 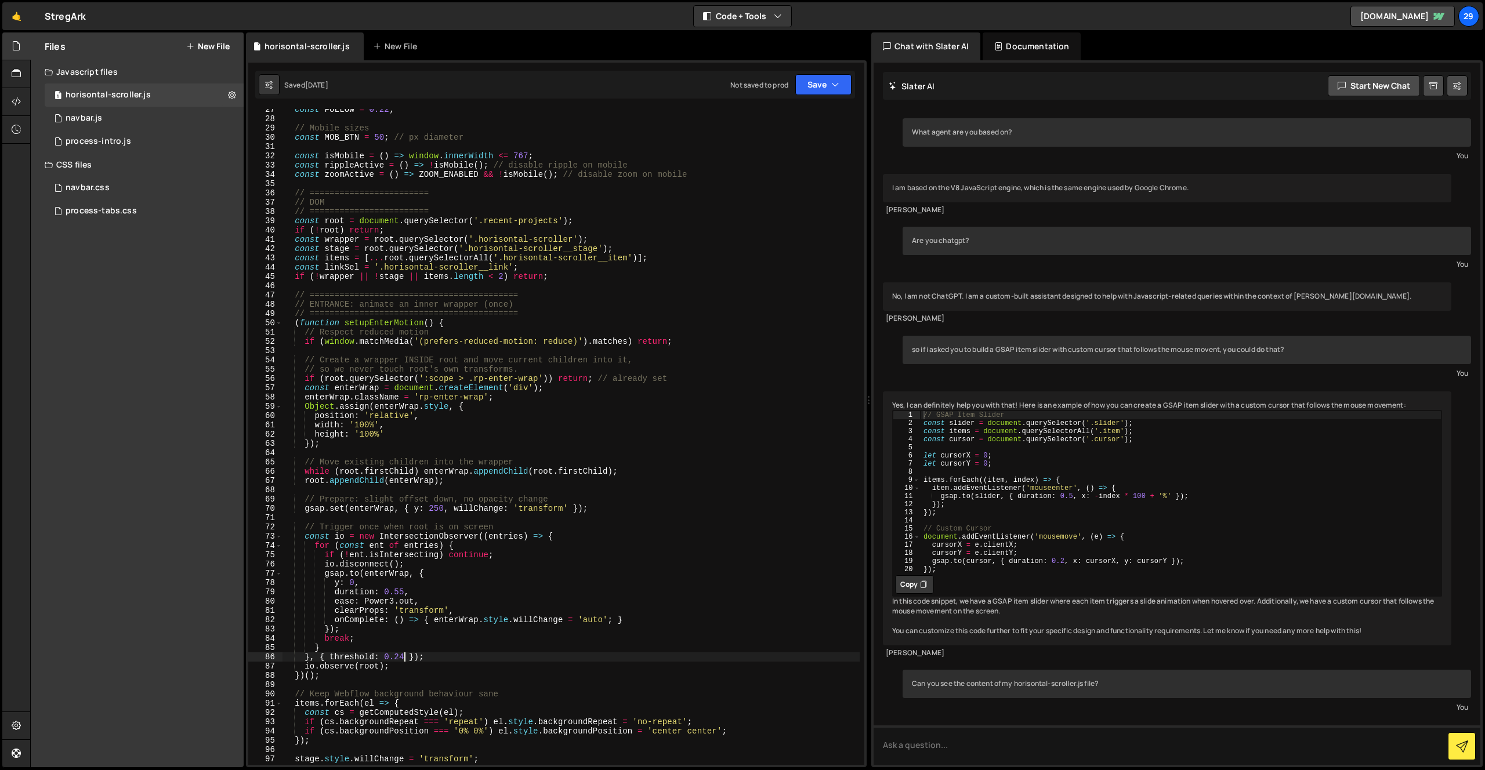 What do you see at coordinates (265, 388) in the screenshot?
I see `div: 57` at bounding box center [265, 388].